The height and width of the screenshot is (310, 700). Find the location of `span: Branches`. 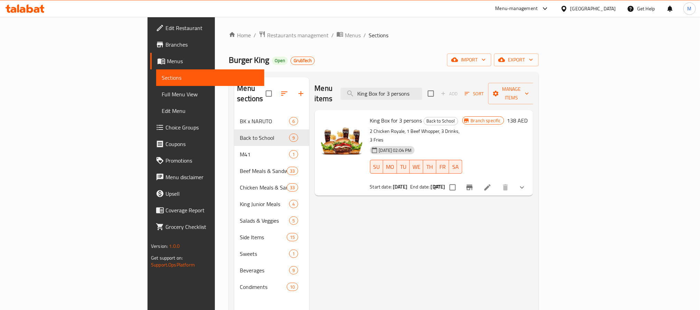

span: Branches is located at coordinates (212, 45).